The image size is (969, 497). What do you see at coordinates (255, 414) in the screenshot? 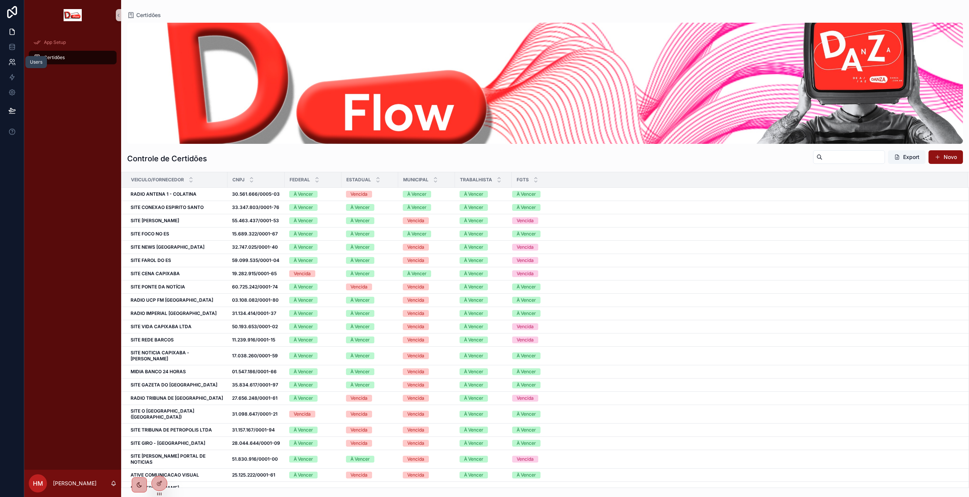
I see `strong: 31.098.647/0001-21` at bounding box center [255, 414].